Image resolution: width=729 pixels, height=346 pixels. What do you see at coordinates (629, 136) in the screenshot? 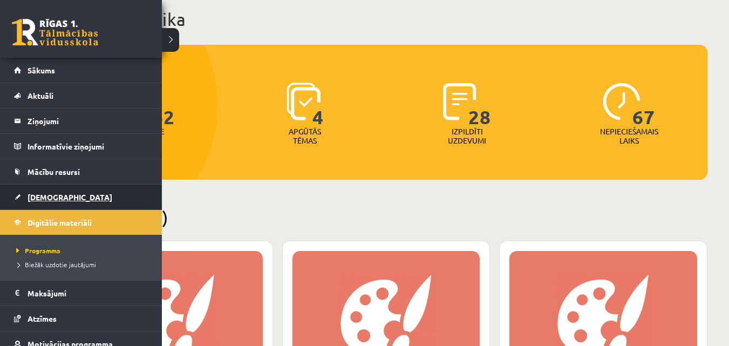
I see `p: Nepieciešamais laiks` at bounding box center [629, 136].